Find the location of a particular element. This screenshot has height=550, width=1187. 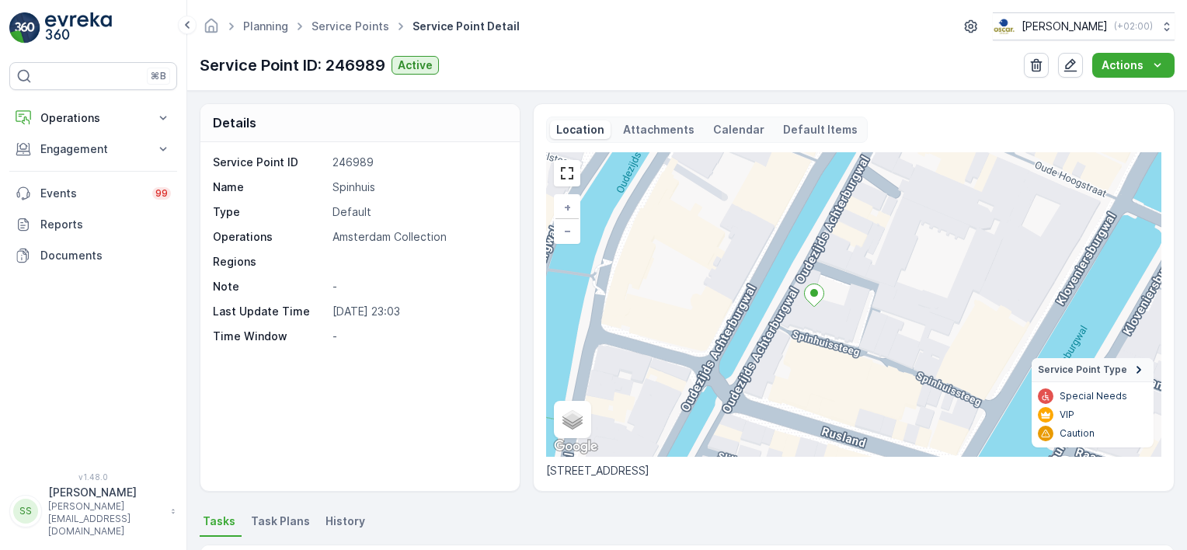

a: Documents is located at coordinates (93, 256).